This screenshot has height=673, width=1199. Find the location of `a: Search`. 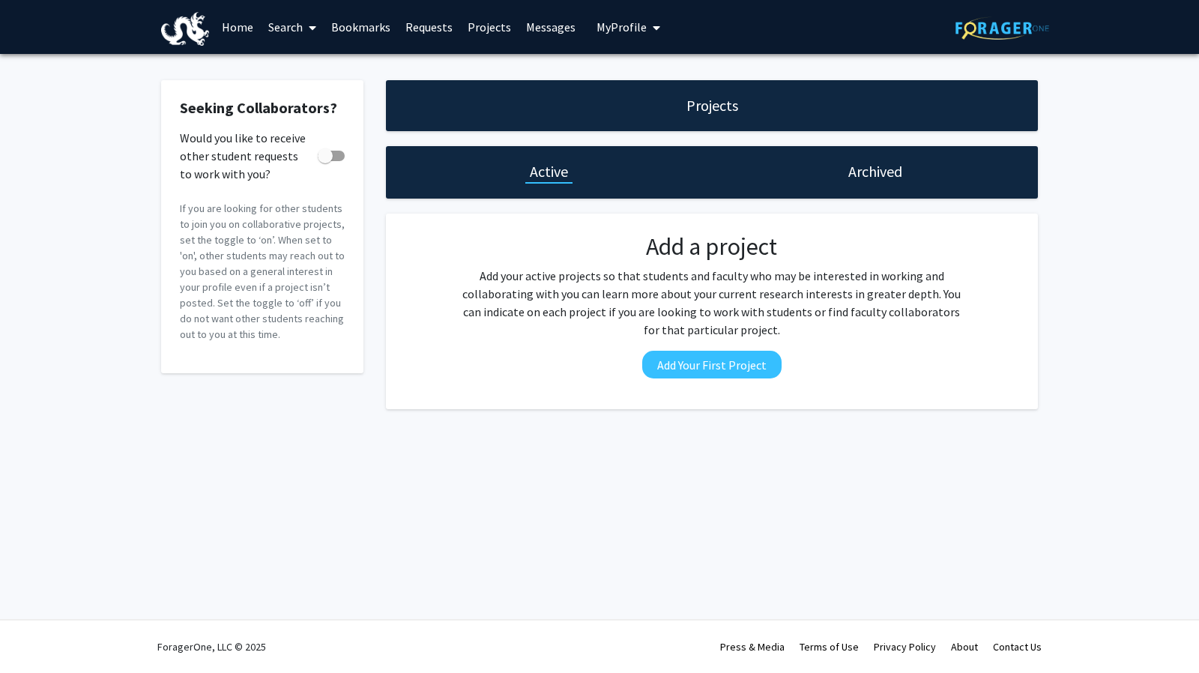

a: Search is located at coordinates (292, 27).